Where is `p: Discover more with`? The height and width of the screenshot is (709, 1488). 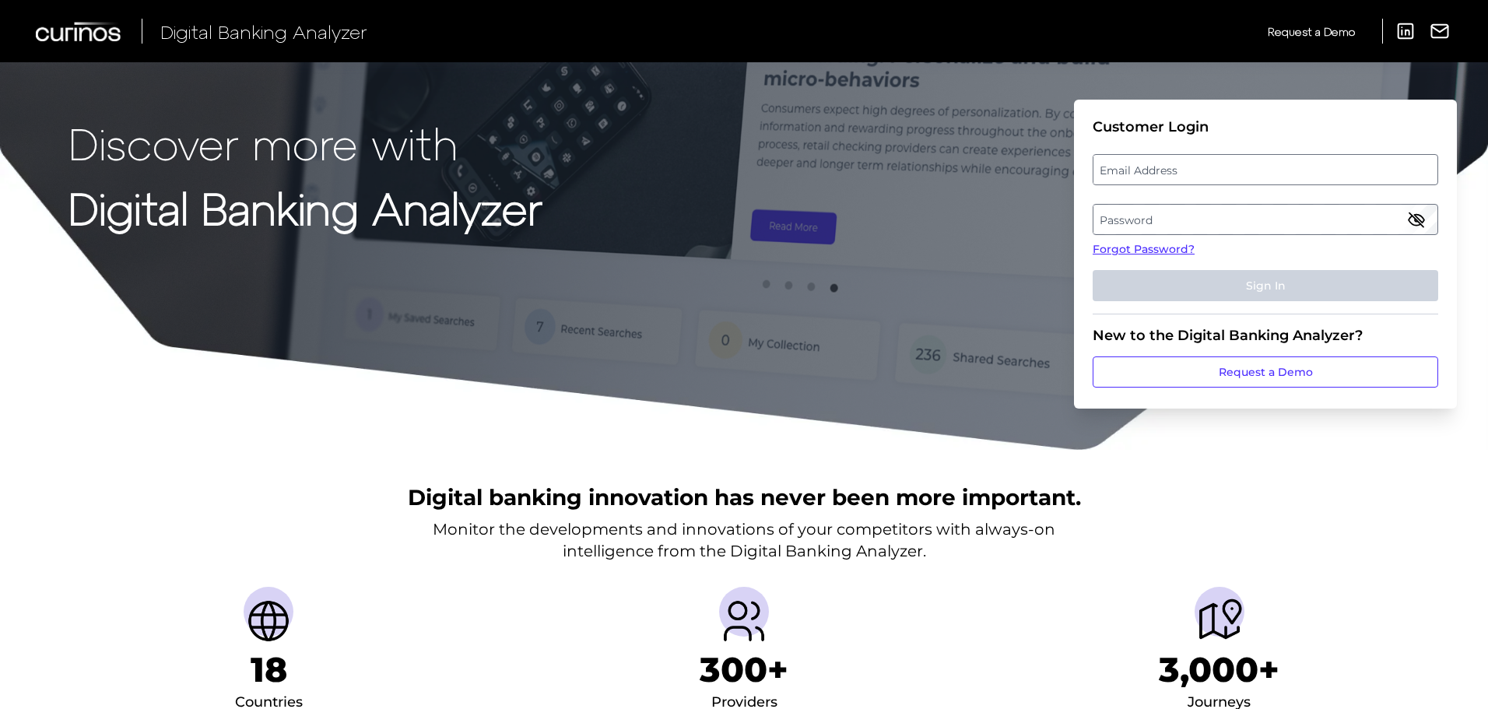 p: Discover more with is located at coordinates (305, 142).